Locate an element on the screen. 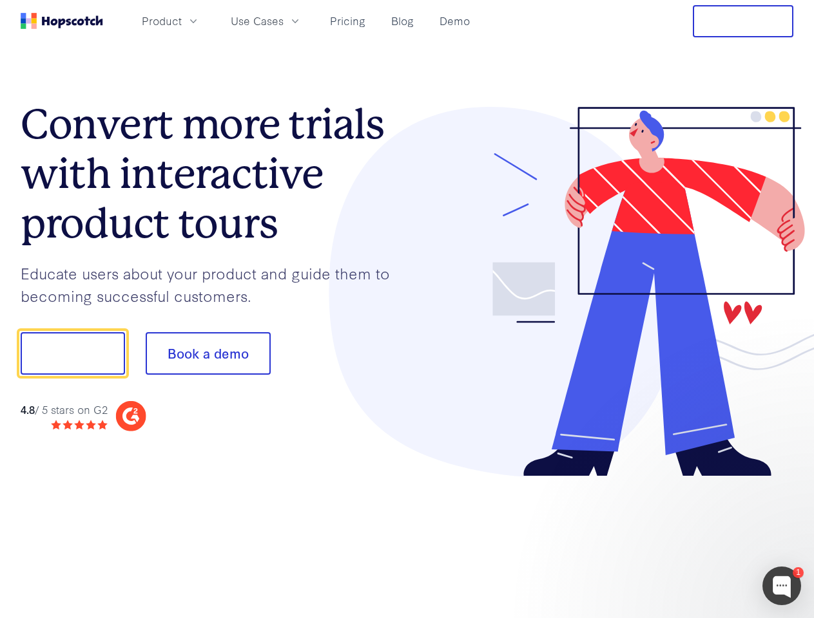  span: Product is located at coordinates (162, 21).